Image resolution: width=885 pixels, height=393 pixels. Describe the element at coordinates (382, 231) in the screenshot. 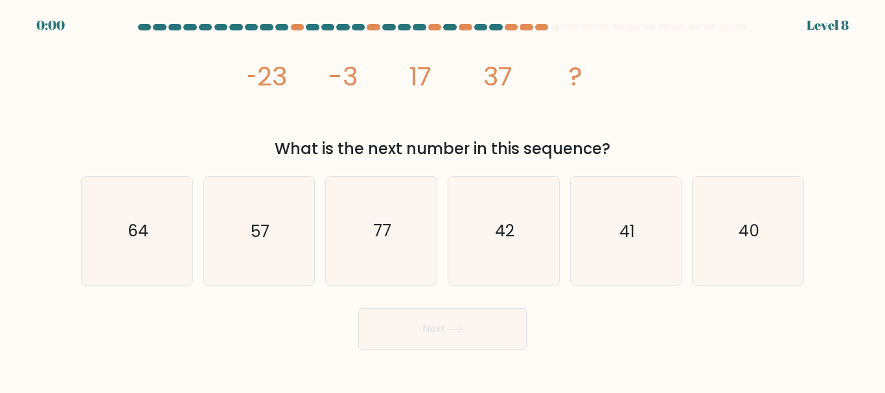

I see `text: 77` at that location.